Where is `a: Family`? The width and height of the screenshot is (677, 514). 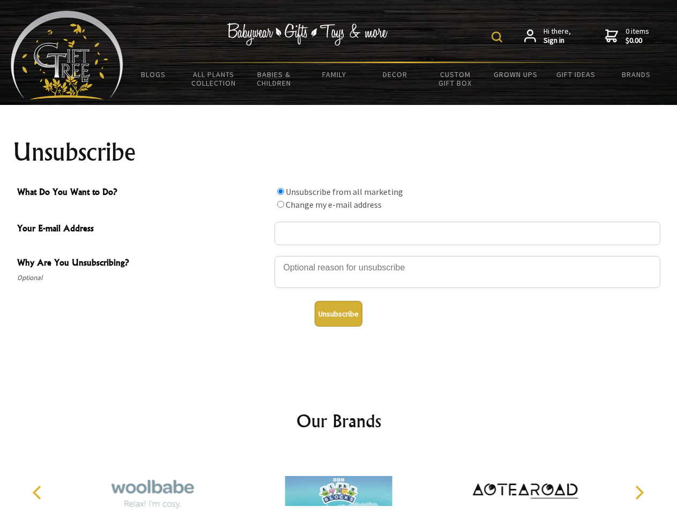
a: Family is located at coordinates (334, 74).